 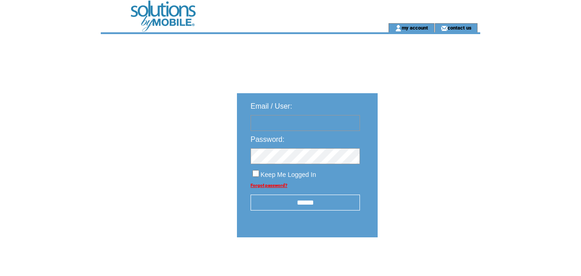 What do you see at coordinates (427, 265) in the screenshot?
I see `img: transparent.png` at bounding box center [427, 265].